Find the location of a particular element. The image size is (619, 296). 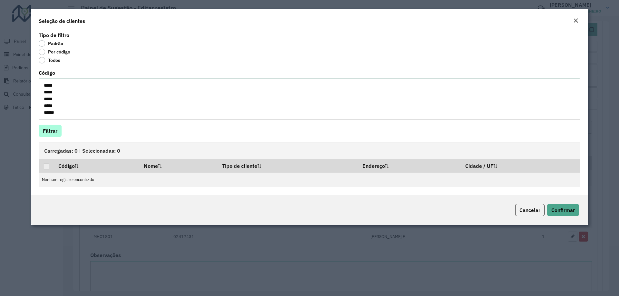

label: Padrão is located at coordinates (51, 43).